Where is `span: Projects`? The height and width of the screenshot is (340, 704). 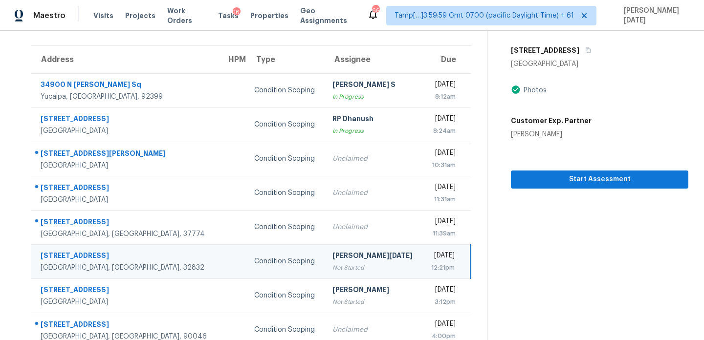
span: Projects is located at coordinates (140, 16).